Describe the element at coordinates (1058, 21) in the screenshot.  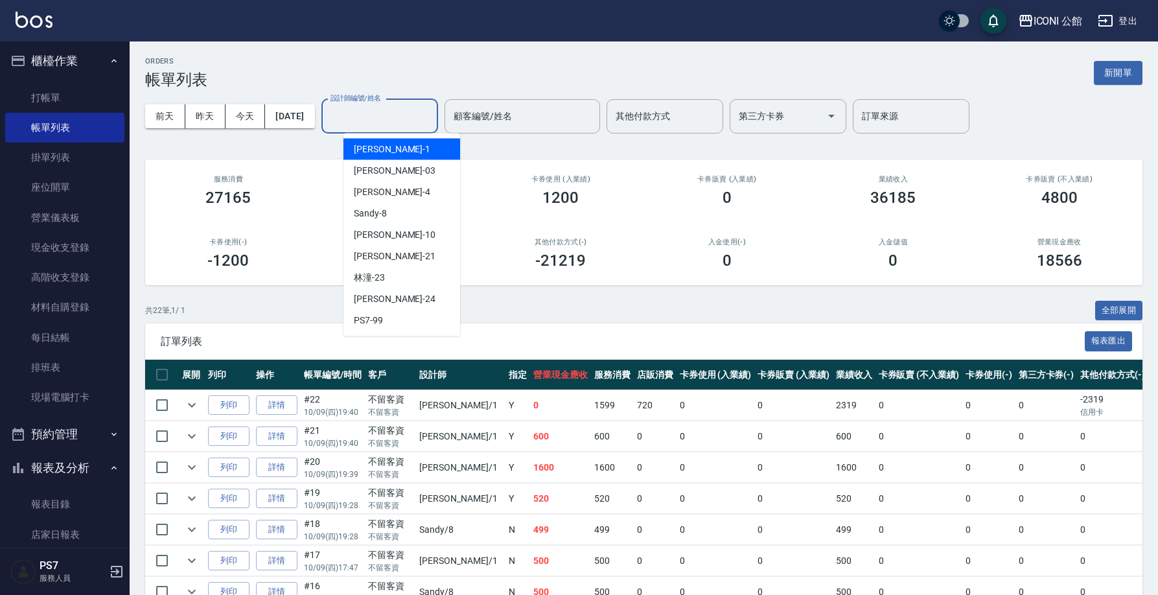
I see `div: ICONI 公館` at that location.